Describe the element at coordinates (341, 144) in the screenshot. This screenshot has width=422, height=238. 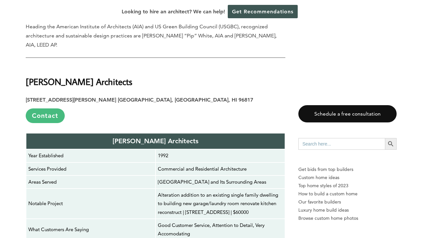
I see `input: Search here...` at that location.